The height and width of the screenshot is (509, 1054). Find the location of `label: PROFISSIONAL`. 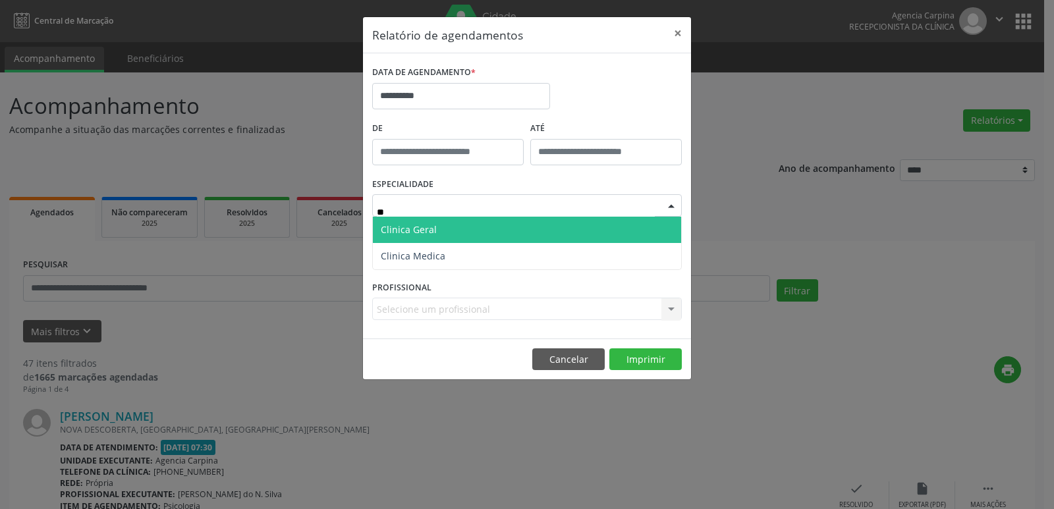

label: PROFISSIONAL is located at coordinates (402, 287).